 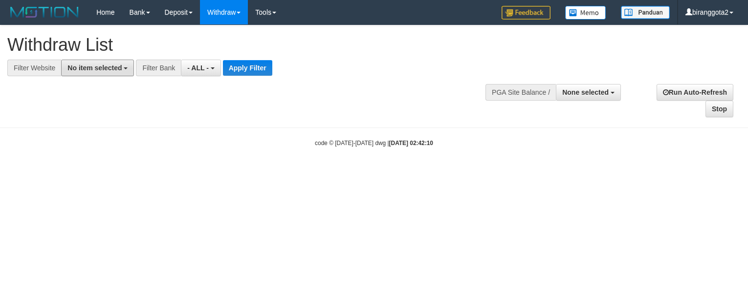 I want to click on span: No item selected, so click(x=94, y=68).